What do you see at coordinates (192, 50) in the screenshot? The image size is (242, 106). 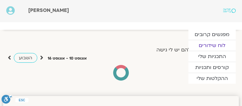 I see `label: הצג רק הרצאות להם יש לי גישה` at bounding box center [192, 50].